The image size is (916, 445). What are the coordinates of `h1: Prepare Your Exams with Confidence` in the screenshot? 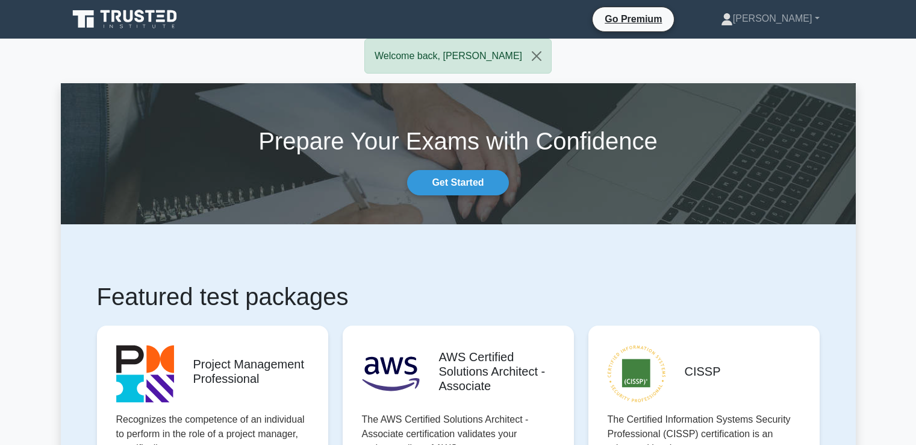 It's located at (458, 141).